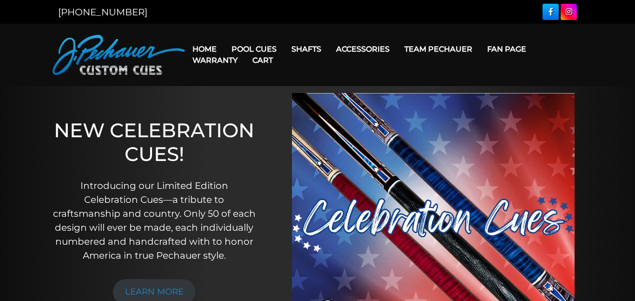  What do you see at coordinates (205, 49) in the screenshot?
I see `a: Home` at bounding box center [205, 49].